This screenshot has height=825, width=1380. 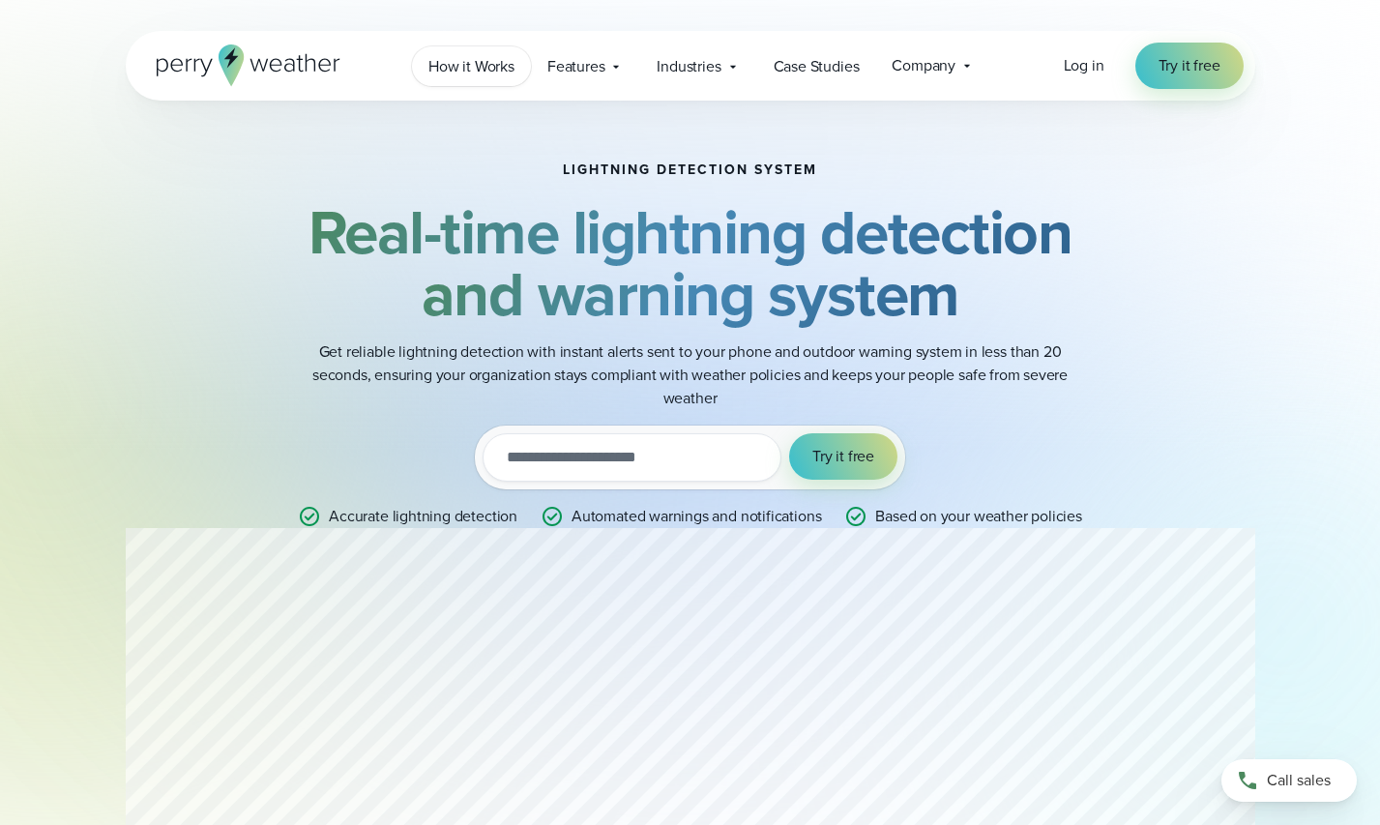 I want to click on a: Call sales, so click(x=1289, y=780).